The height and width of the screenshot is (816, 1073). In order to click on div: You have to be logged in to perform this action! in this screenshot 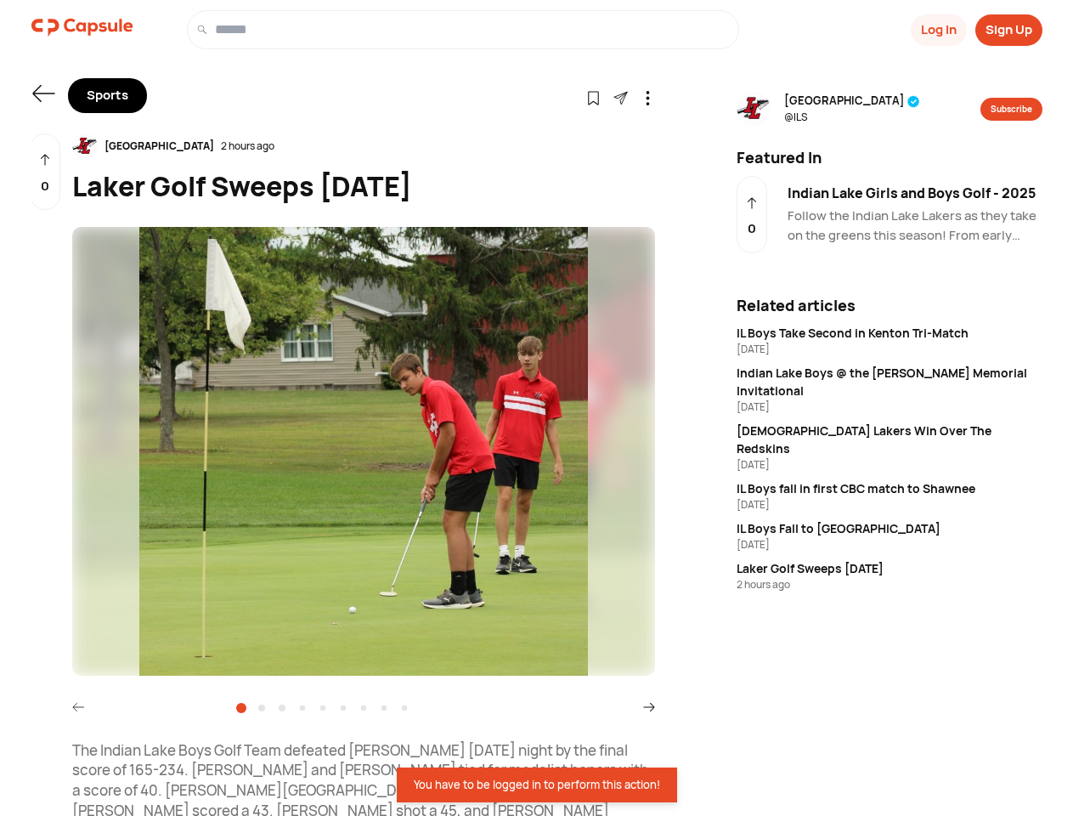, I will do `click(537, 784)`.